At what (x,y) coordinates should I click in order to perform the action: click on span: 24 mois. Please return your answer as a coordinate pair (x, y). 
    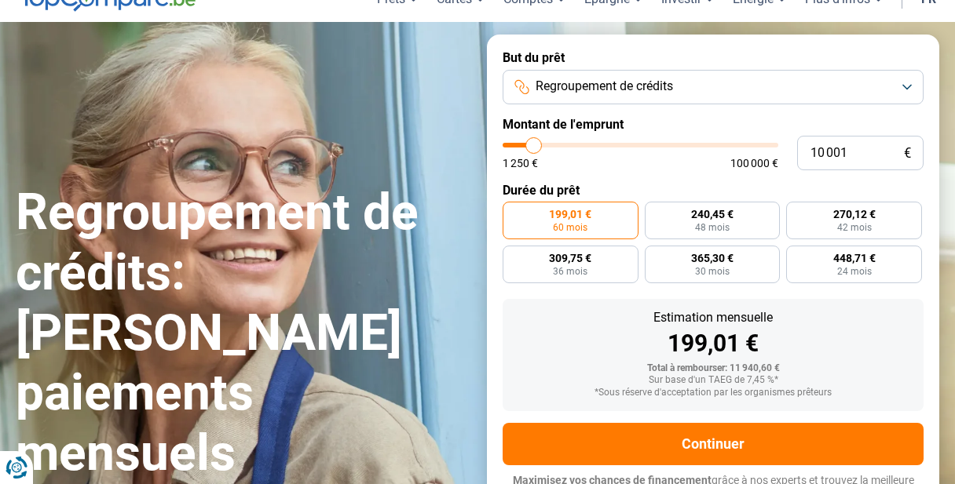
    Looking at the image, I should click on (854, 272).